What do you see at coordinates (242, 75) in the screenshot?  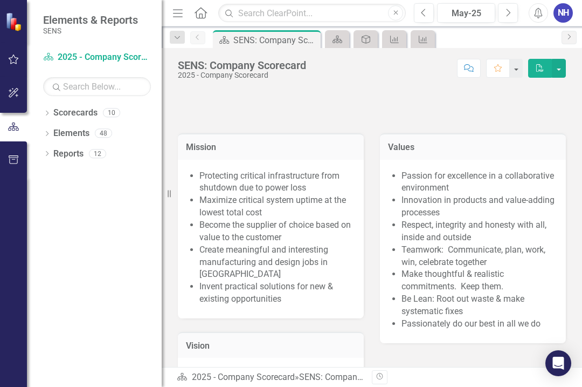 I see `div: 2025 - Company Scorecard` at bounding box center [242, 75].